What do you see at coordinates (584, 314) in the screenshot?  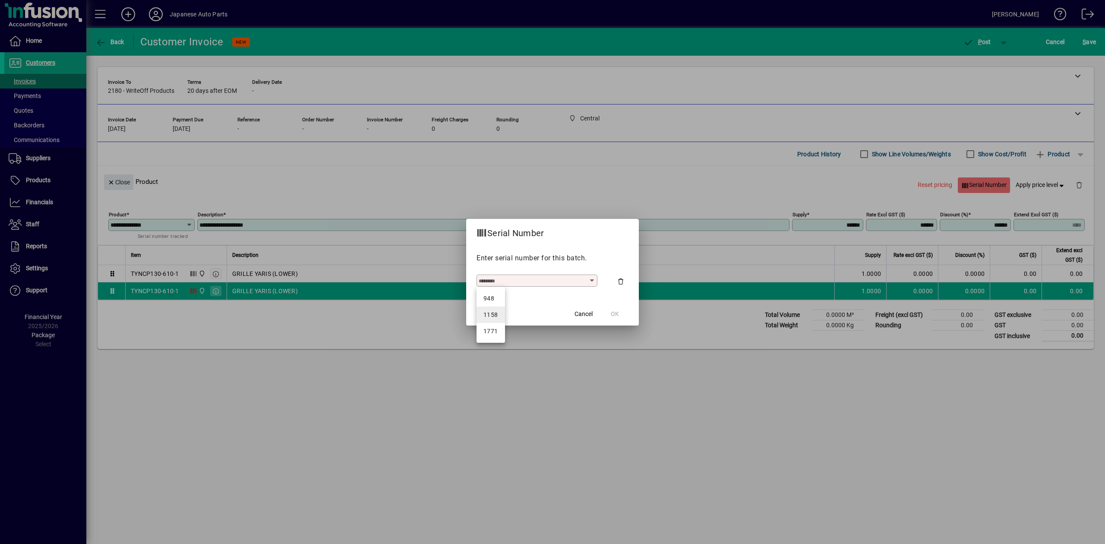 I see `span: Cancel` at bounding box center [584, 314].